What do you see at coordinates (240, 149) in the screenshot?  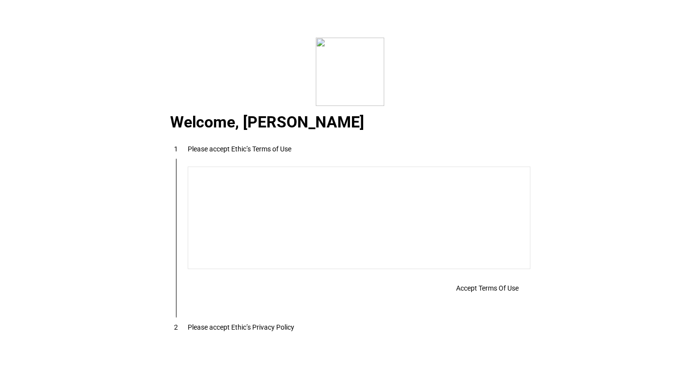 I see `div: Please accept Ethic’s Terms of Use` at bounding box center [240, 149].